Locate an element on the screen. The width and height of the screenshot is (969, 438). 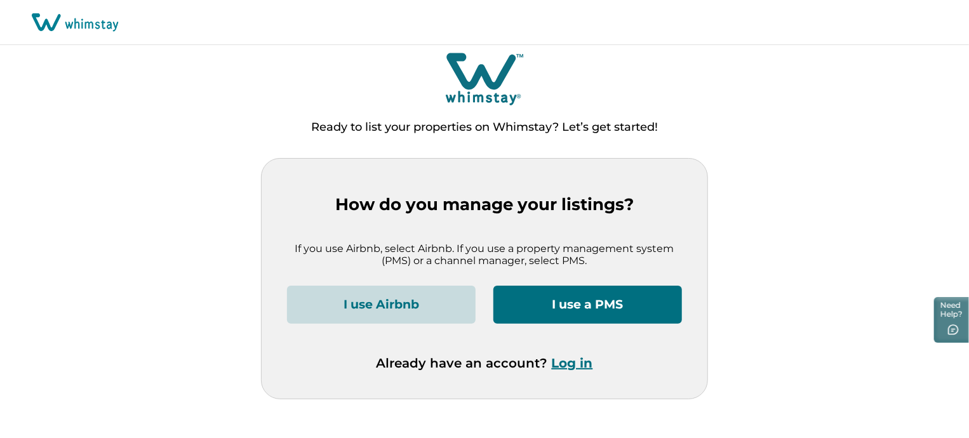
p: Already have an account? is located at coordinates (484, 363).